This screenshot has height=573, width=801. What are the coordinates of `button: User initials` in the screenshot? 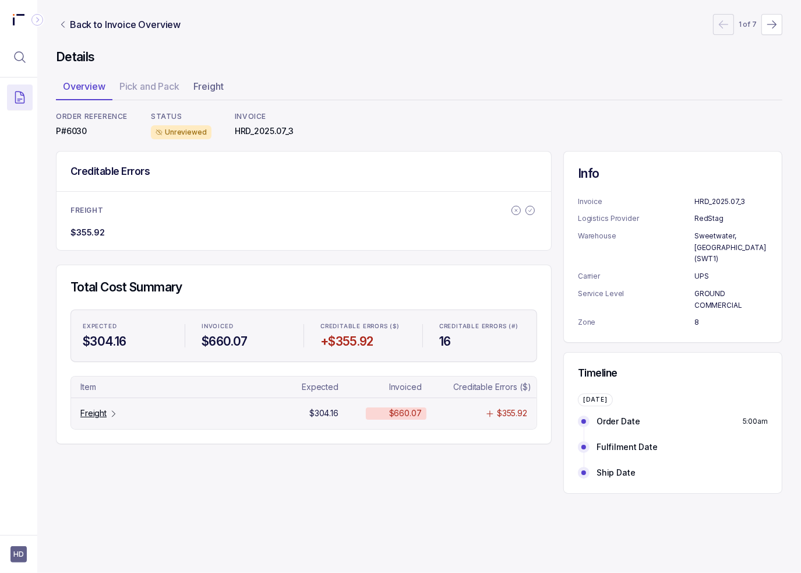 It's located at (19, 554).